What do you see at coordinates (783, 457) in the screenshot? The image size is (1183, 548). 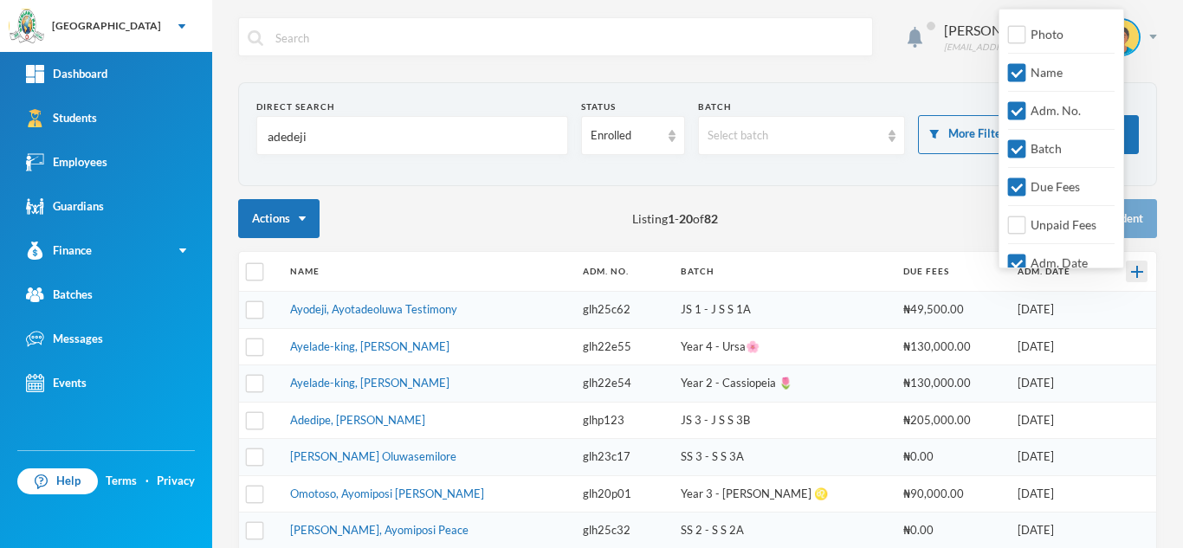 I see `td: SS 3 - S S 3A` at bounding box center [783, 457].